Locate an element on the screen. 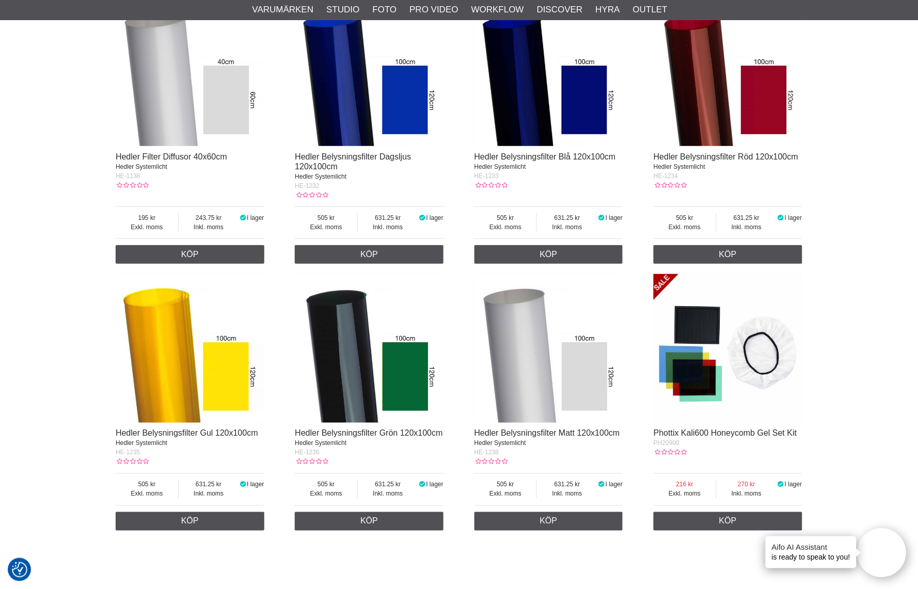  a: Hedler Belysningsfilter Gul 120x100cm is located at coordinates (187, 433).